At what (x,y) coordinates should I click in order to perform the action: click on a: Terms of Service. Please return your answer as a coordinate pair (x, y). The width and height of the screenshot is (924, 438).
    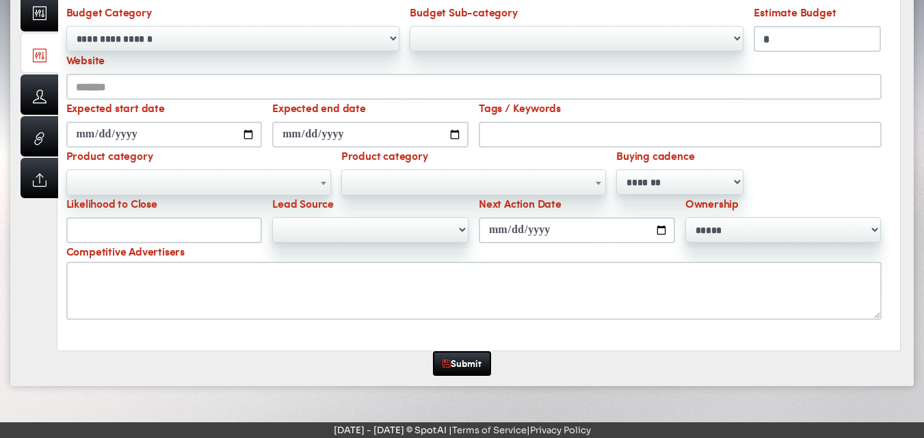
    Looking at the image, I should click on (489, 430).